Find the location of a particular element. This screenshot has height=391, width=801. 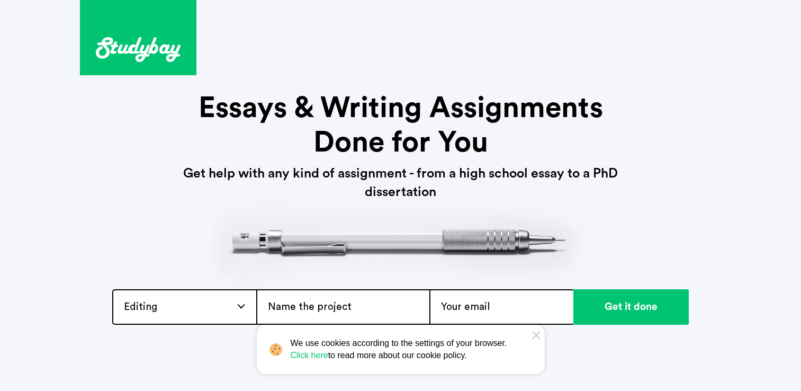

input: Name the project is located at coordinates (343, 307).